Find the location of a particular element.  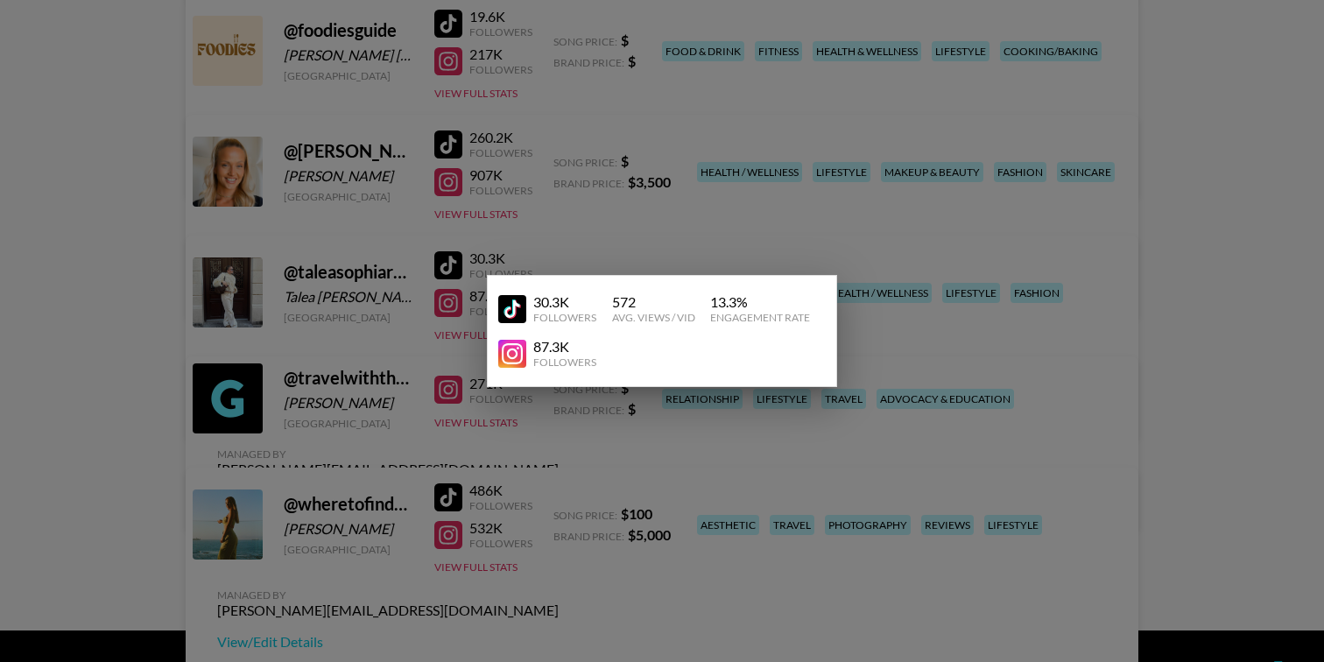

div: Avg. Views / Vid is located at coordinates (653, 317).